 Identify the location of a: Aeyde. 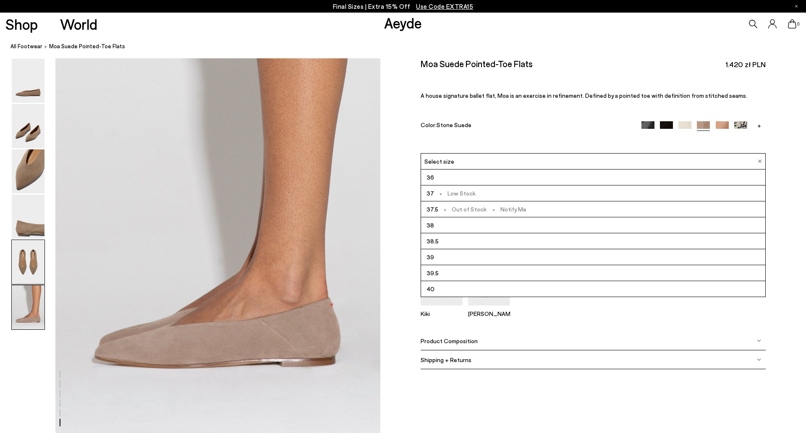
(403, 23).